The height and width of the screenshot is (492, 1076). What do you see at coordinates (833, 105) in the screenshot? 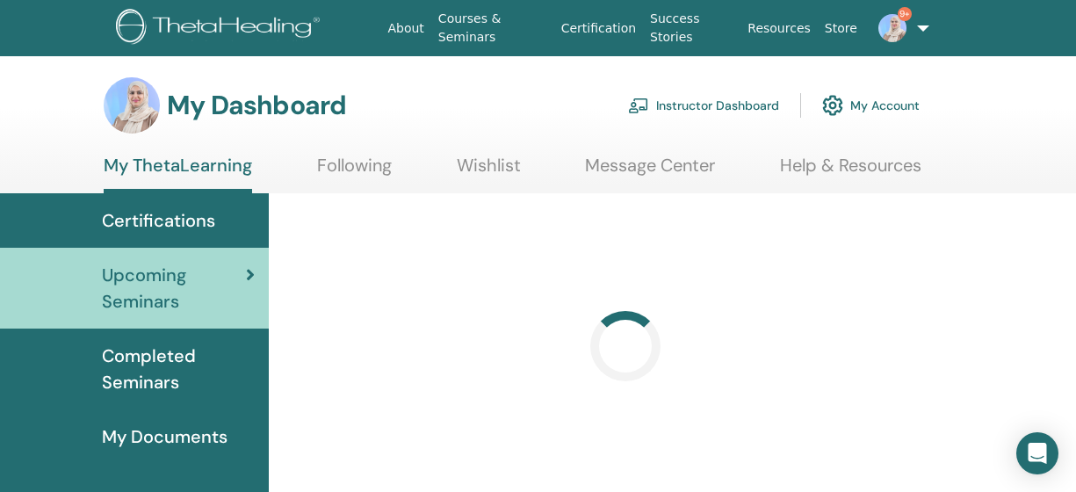
I see `img: cog.svg` at bounding box center [833, 105].